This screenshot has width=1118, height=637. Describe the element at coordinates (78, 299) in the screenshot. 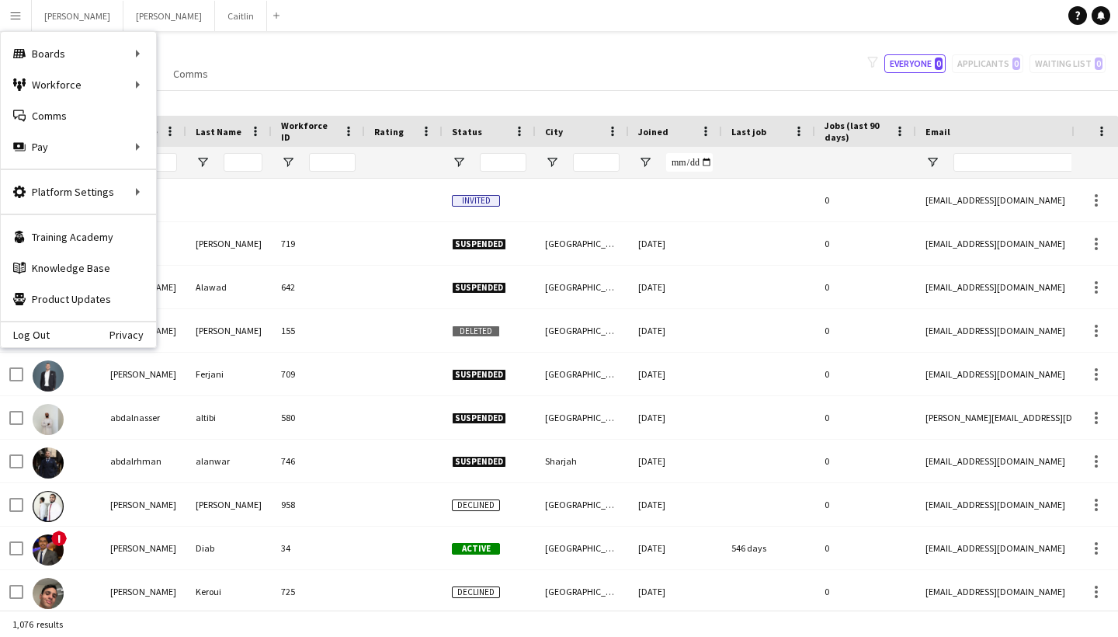

I see `a: Product Updates` at that location.